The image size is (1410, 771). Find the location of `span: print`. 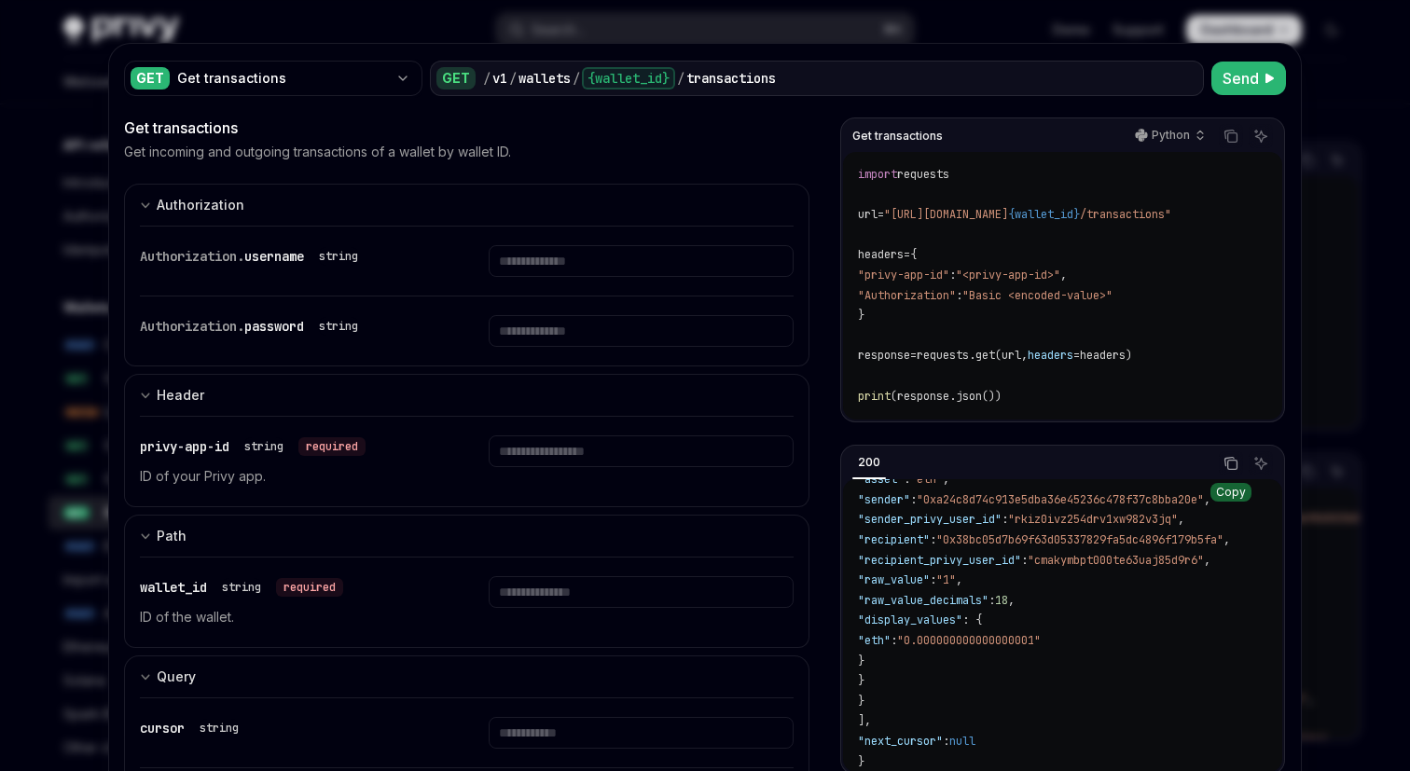

span: print is located at coordinates (874, 396).